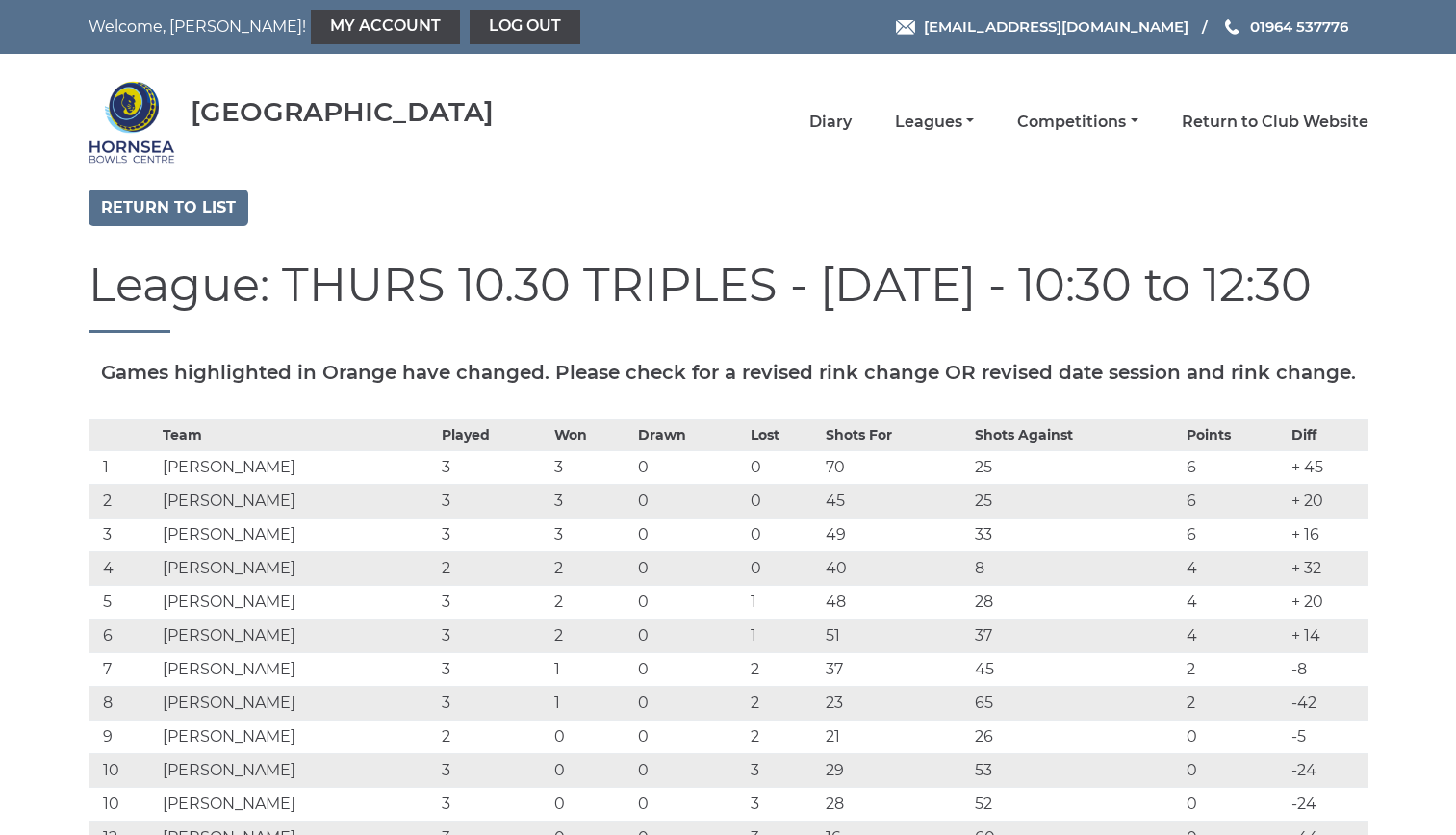 The height and width of the screenshot is (835, 1456). Describe the element at coordinates (830, 123) in the screenshot. I see `a: Diary` at that location.